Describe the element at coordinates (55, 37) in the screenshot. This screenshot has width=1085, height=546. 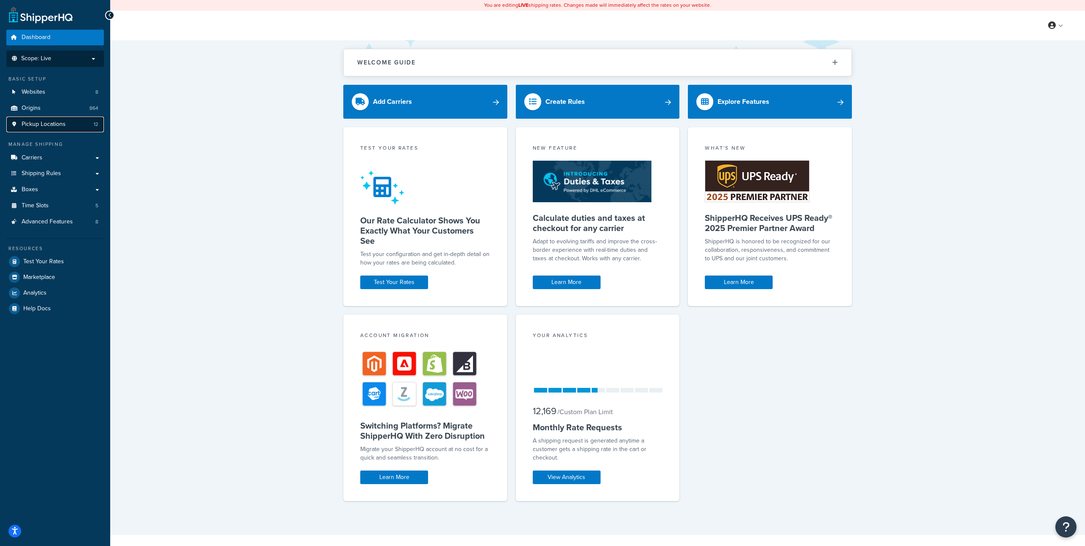
I see `a: Dashboard` at that location.